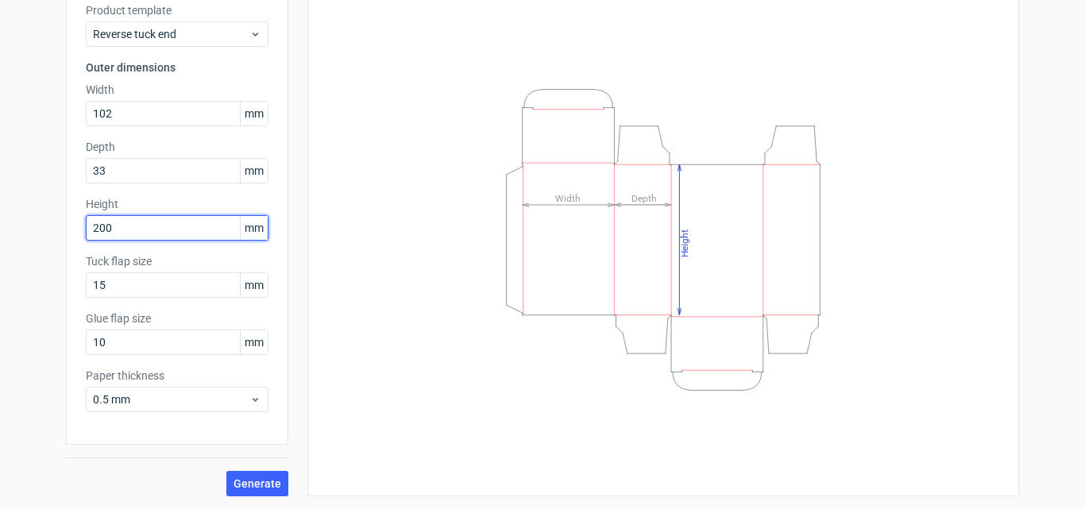 This screenshot has height=509, width=1085. What do you see at coordinates (177, 90) in the screenshot?
I see `label: Width` at bounding box center [177, 90].